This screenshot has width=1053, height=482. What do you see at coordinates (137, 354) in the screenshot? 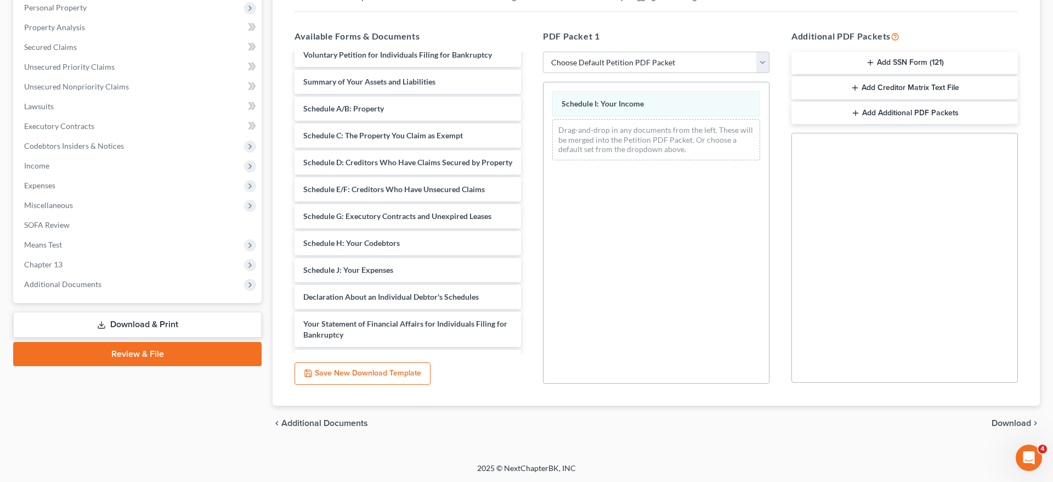
I see `a: Review & File` at bounding box center [137, 354].